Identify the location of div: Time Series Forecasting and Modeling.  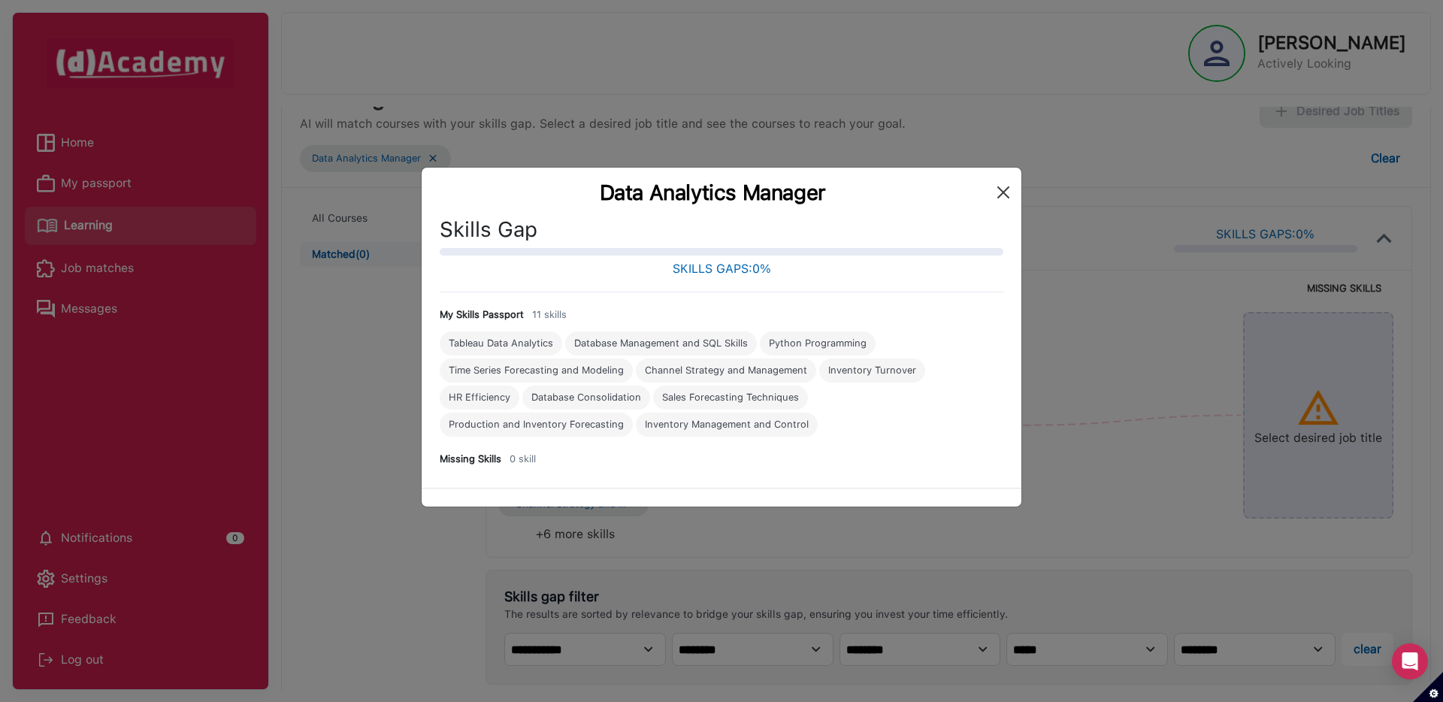
(536, 371).